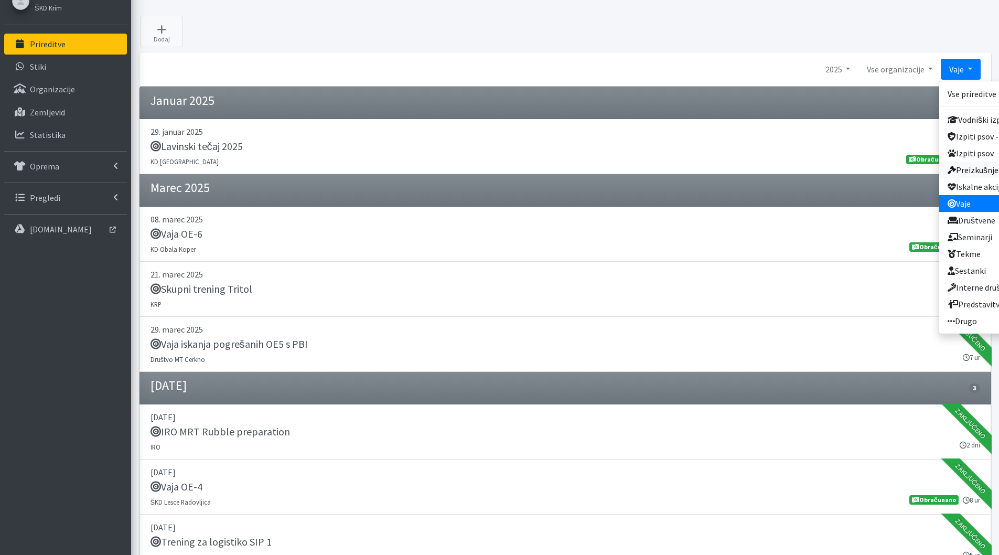 The height and width of the screenshot is (555, 999). I want to click on small: Društvo MT Cerkno, so click(178, 359).